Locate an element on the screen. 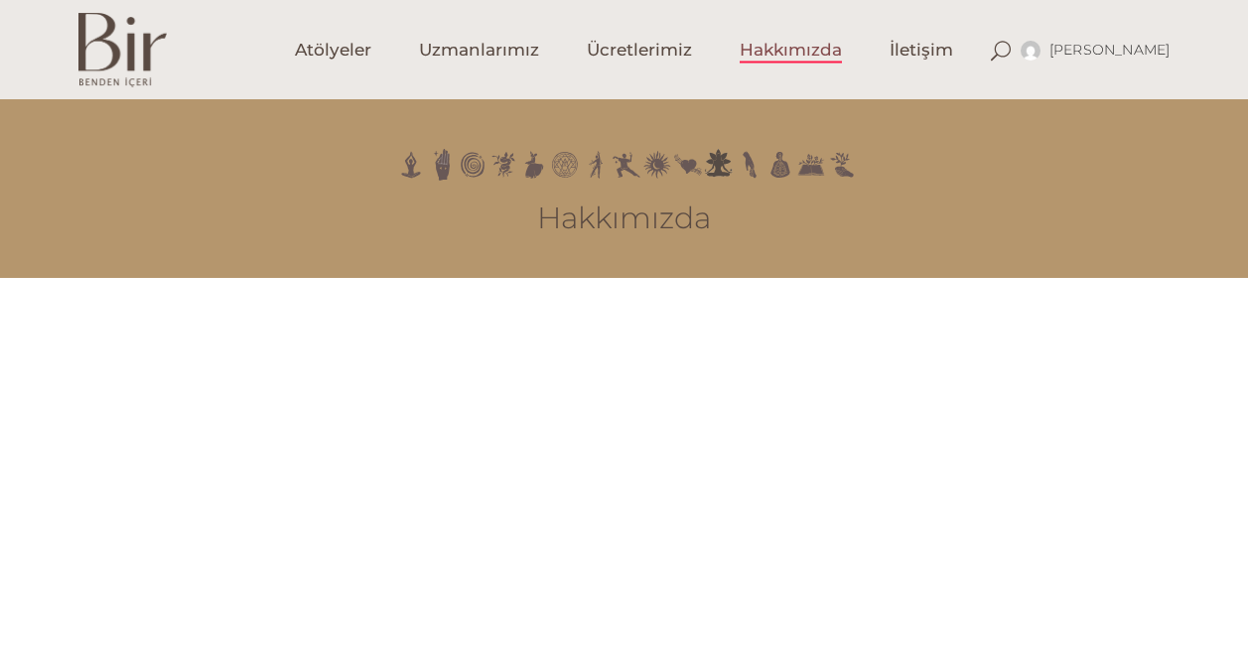 The height and width of the screenshot is (669, 1248). h3: Hakkımızda is located at coordinates (625, 218).